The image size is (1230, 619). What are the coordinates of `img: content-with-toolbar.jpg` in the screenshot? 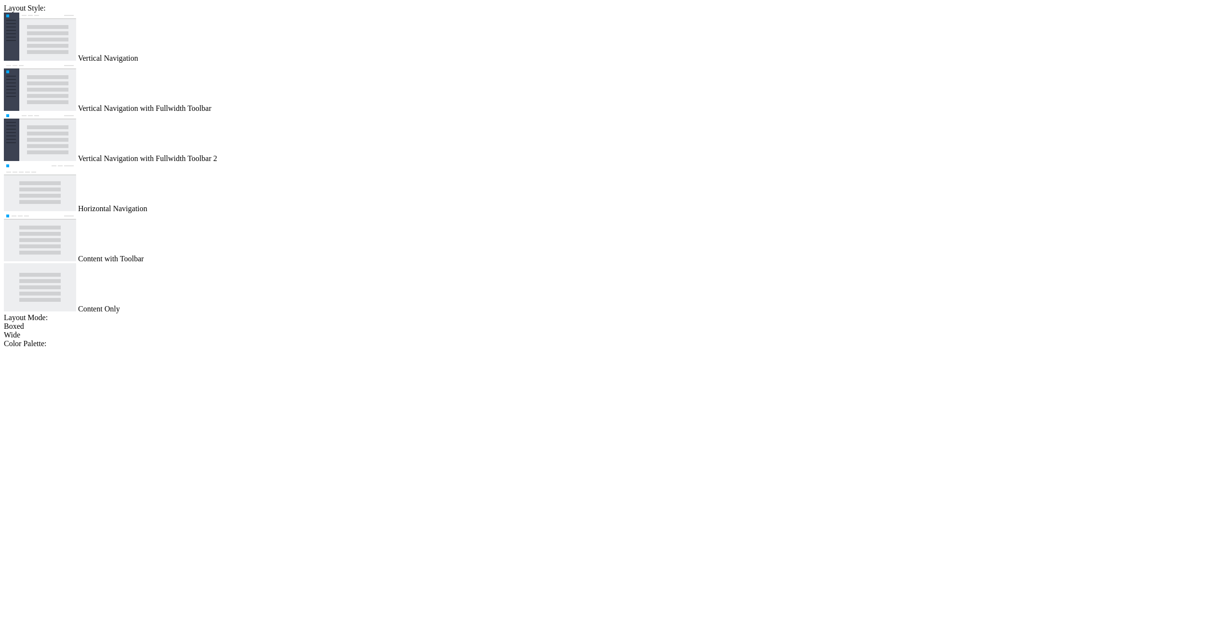 It's located at (40, 237).